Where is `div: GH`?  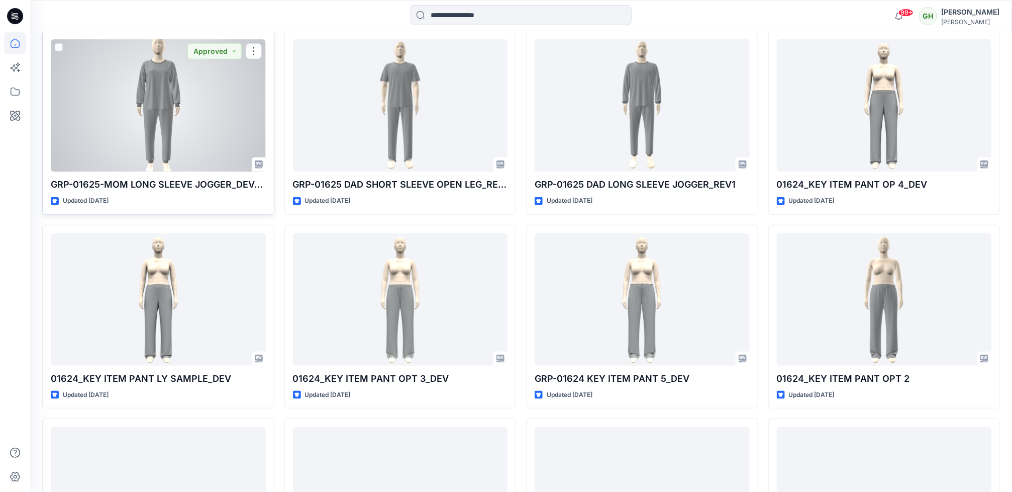
div: GH is located at coordinates (928, 16).